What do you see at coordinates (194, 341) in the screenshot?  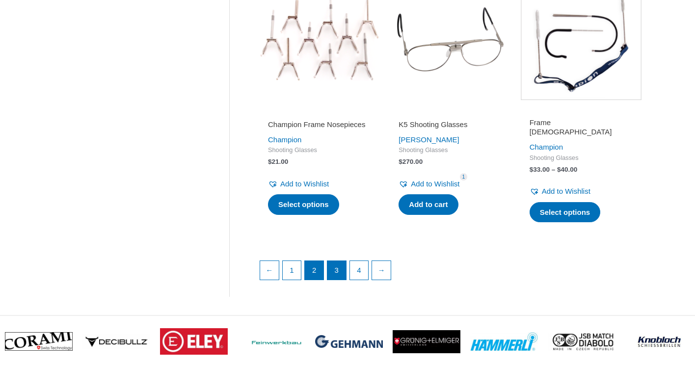 I see `img: brand logo` at bounding box center [194, 341].